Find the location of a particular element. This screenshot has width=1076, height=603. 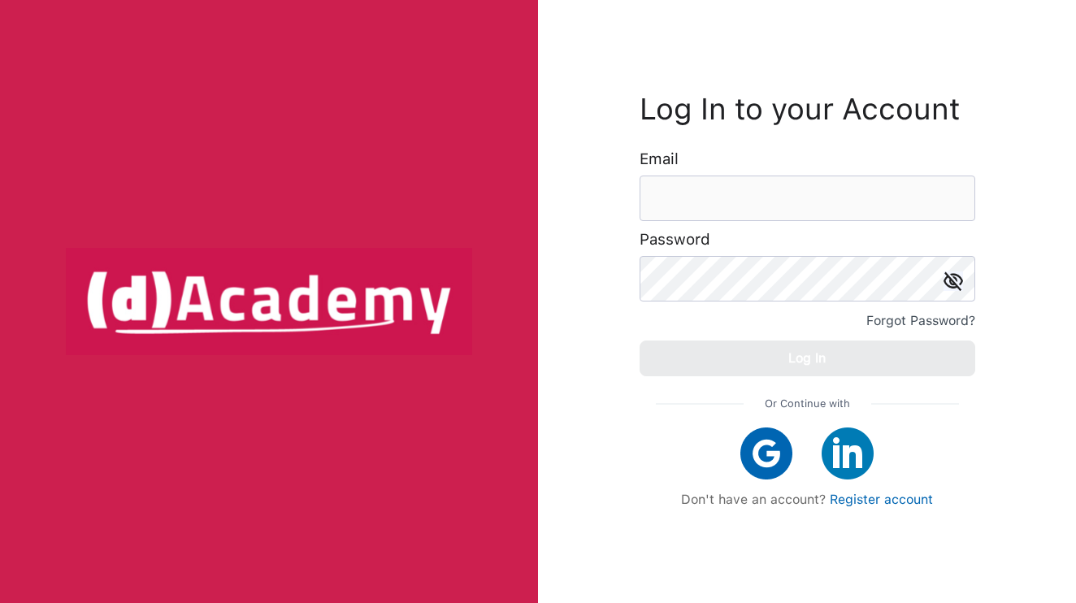

img: logo is located at coordinates (269, 302).